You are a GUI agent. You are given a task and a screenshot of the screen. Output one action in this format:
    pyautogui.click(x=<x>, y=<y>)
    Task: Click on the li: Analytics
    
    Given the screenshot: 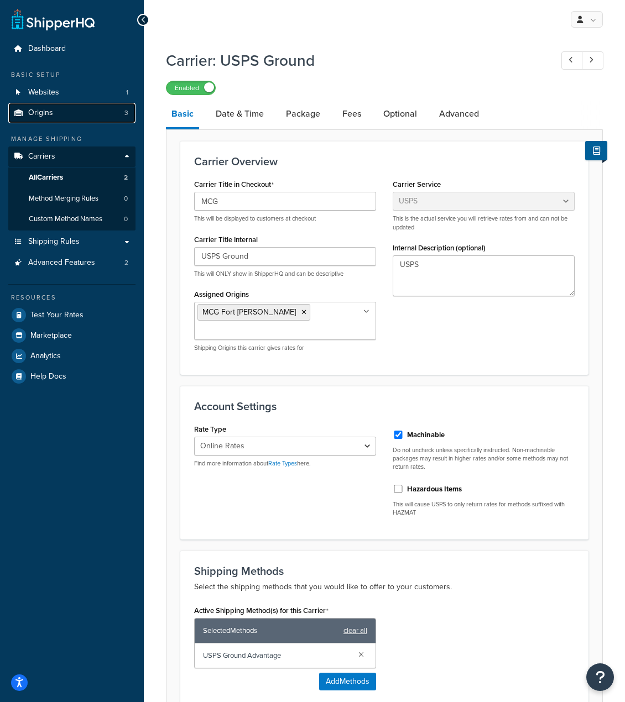 What is the action you would take?
    pyautogui.click(x=72, y=356)
    